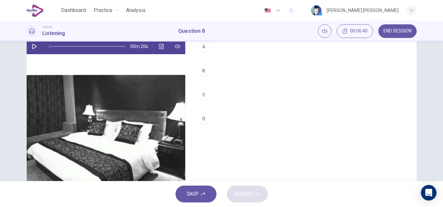 This screenshot has width=443, height=207. I want to click on img: Profile picture, so click(316, 10).